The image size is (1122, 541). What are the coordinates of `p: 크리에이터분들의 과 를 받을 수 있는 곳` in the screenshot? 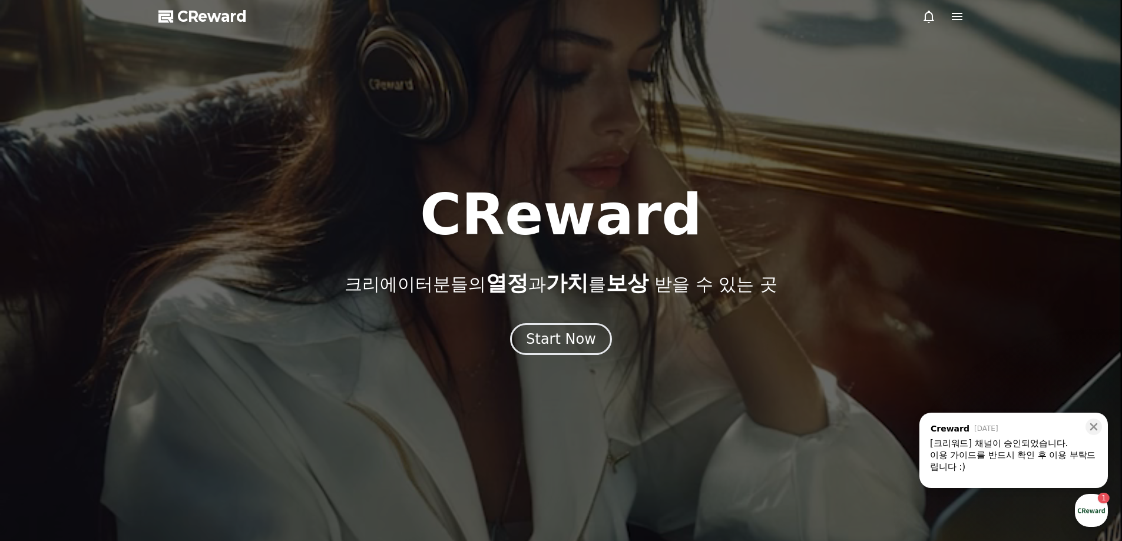 It's located at (561, 283).